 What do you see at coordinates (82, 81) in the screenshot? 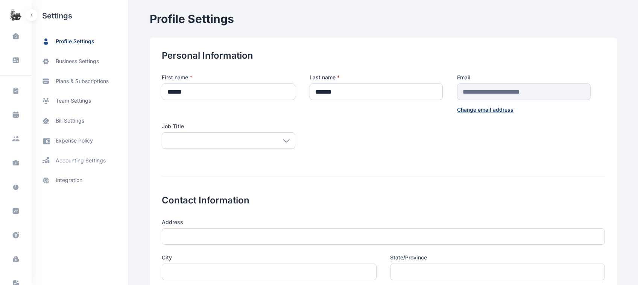
I see `span: plans & subscriptions` at bounding box center [82, 81].